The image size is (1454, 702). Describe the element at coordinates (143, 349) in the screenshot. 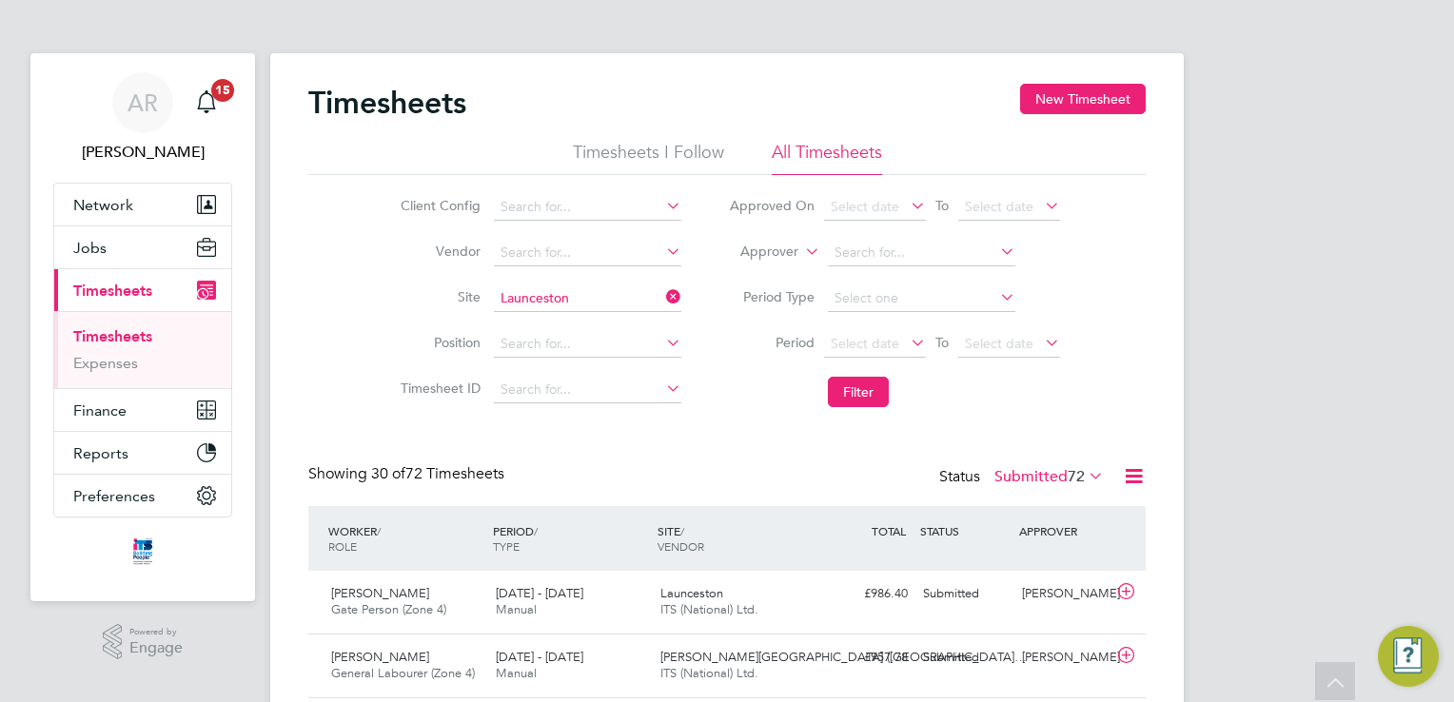

I see `div: Timesheets` at that location.